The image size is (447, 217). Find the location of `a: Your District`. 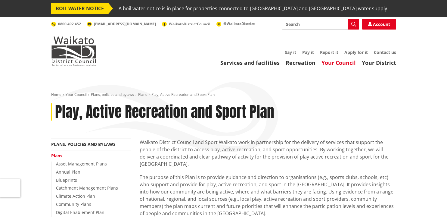

a: Your District is located at coordinates (379, 63).